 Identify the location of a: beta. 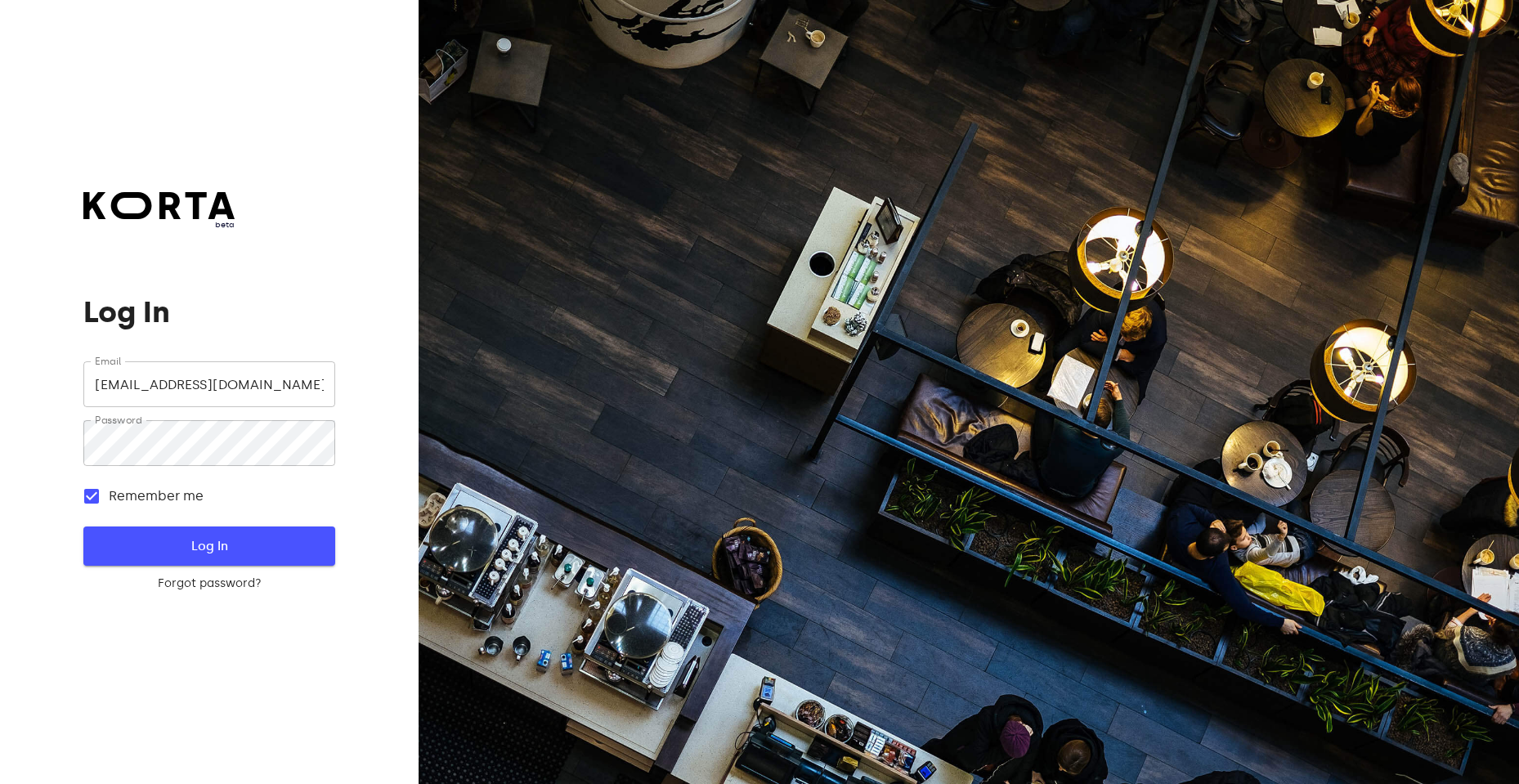
(159, 211).